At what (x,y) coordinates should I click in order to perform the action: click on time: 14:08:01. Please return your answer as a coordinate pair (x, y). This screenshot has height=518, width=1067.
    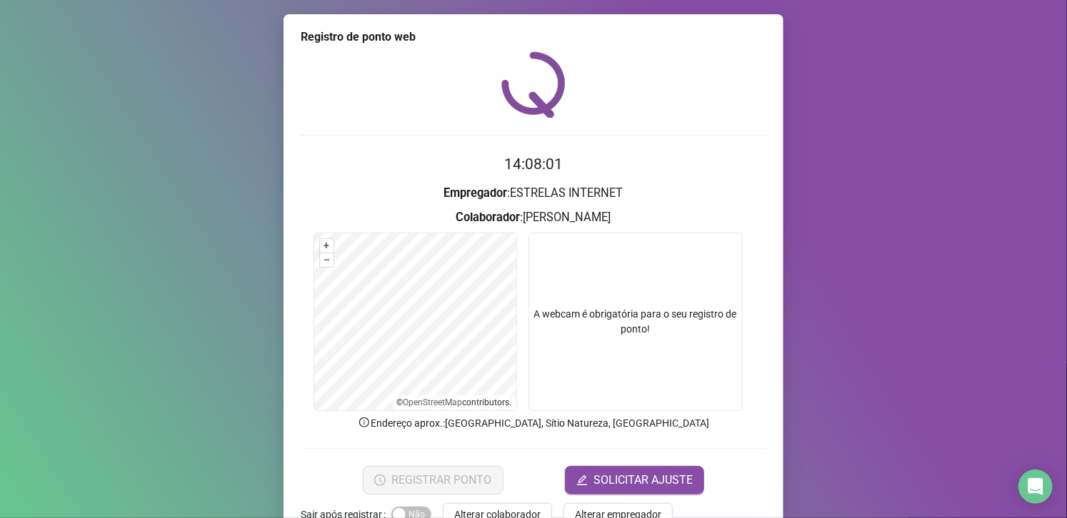
    Looking at the image, I should click on (533, 164).